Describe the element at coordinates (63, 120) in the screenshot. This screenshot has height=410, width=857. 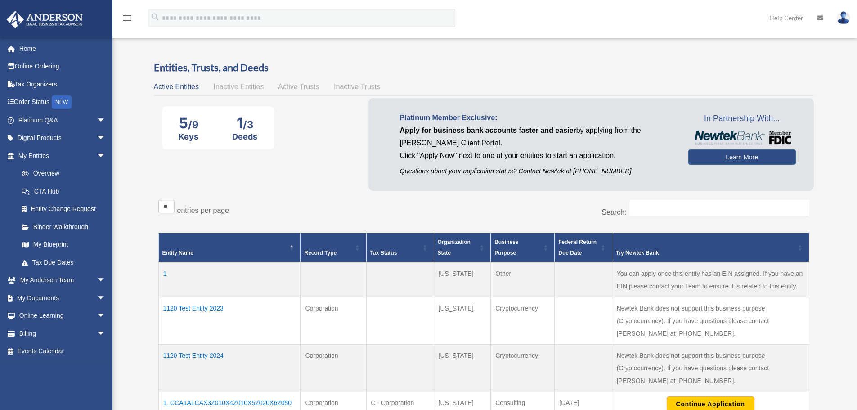
I see `a: Platinum Q&Aarrow_drop_down` at that location.